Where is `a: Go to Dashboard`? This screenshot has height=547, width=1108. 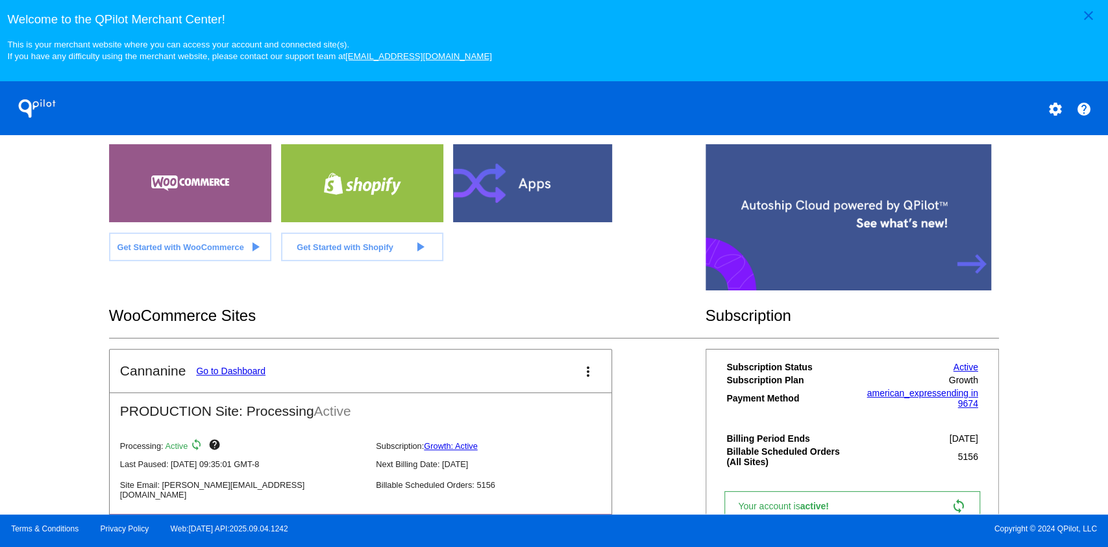
a: Go to Dashboard is located at coordinates (231, 371).